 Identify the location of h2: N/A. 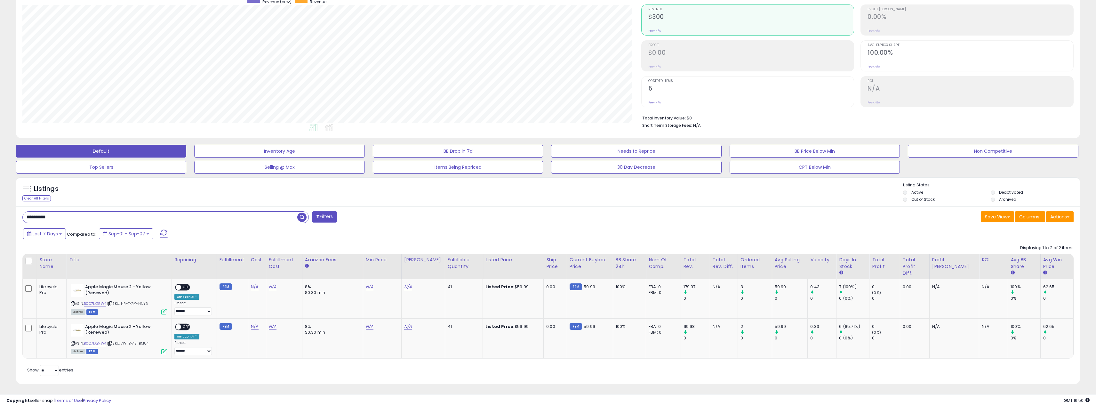
(971, 89).